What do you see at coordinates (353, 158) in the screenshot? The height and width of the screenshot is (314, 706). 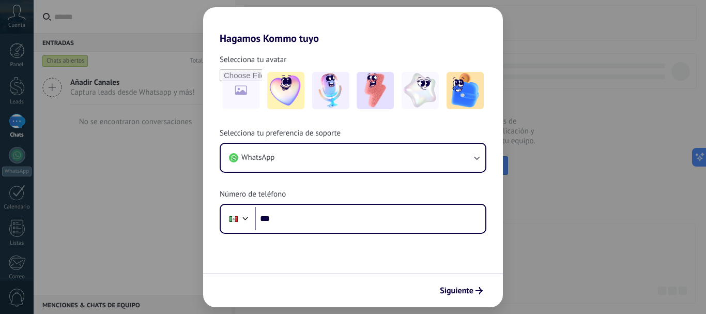 I see `button: WhatsApp` at bounding box center [353, 158].